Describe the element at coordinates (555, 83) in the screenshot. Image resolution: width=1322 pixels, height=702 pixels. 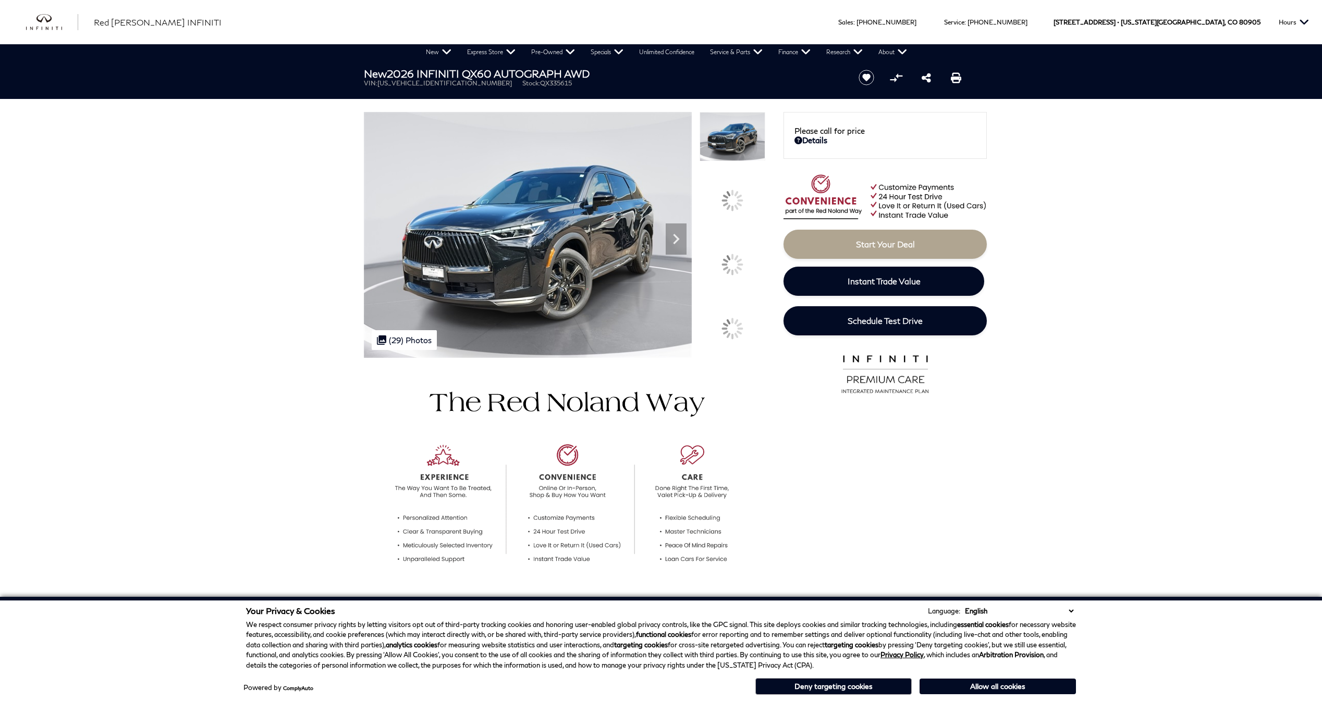
I see `span: QX335615` at that location.